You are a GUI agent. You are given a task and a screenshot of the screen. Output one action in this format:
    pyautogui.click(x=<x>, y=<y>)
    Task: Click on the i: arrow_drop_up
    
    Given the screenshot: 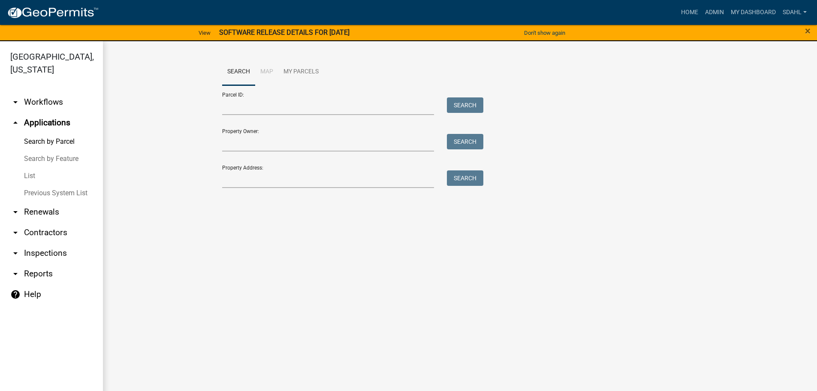 What is the action you would take?
    pyautogui.click(x=15, y=123)
    